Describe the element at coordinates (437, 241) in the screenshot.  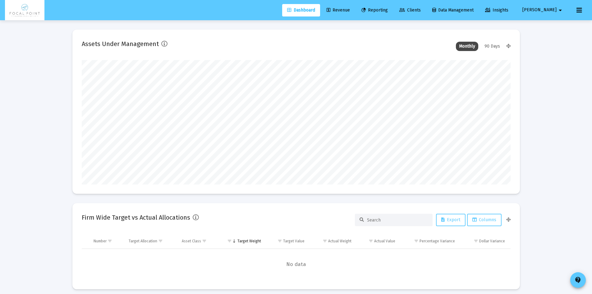
I see `div: Percentage Variance` at that location.